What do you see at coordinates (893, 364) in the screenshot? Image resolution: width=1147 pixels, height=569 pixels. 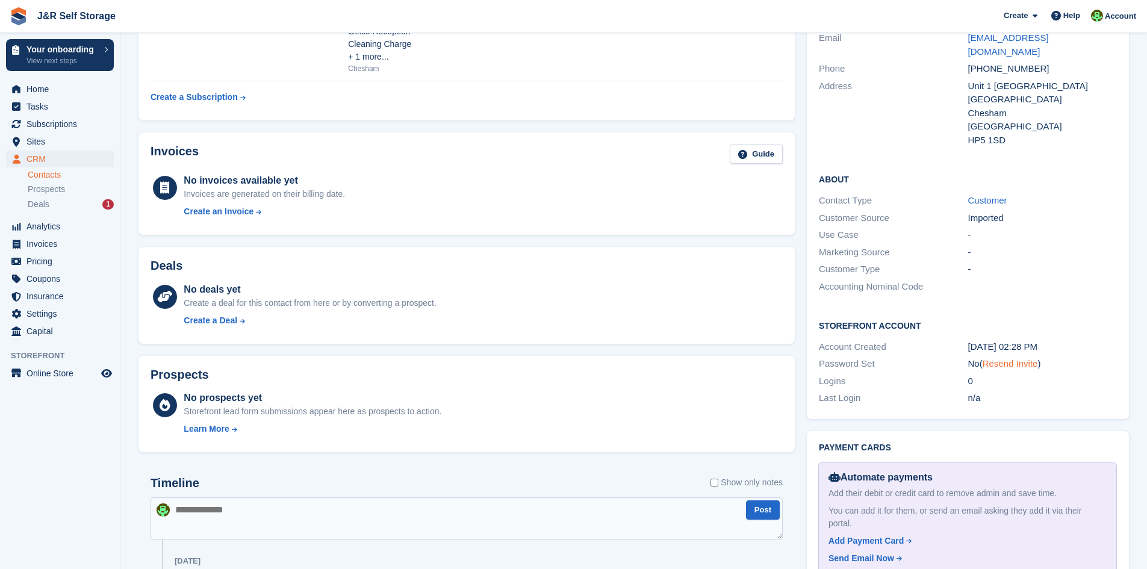 I see `div: Password Set` at bounding box center [893, 364].